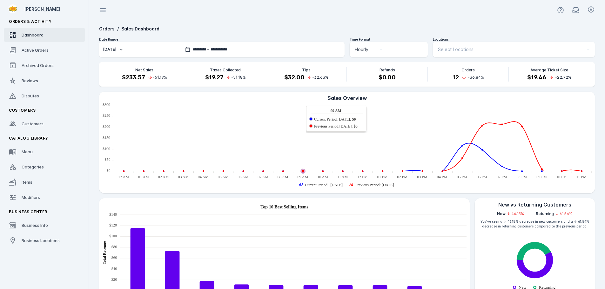  What do you see at coordinates (106, 105) in the screenshot?
I see `text: $300` at bounding box center [106, 105].